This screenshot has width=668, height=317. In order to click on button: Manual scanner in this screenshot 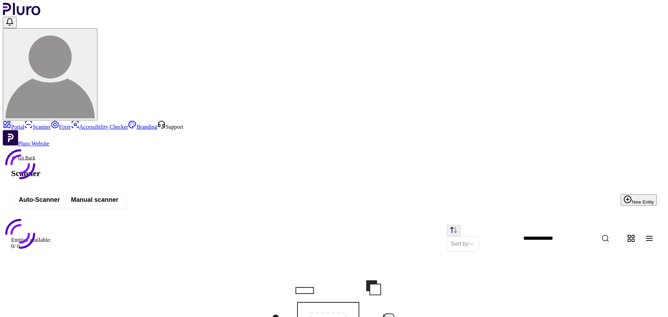, I will do `click(95, 200)`.